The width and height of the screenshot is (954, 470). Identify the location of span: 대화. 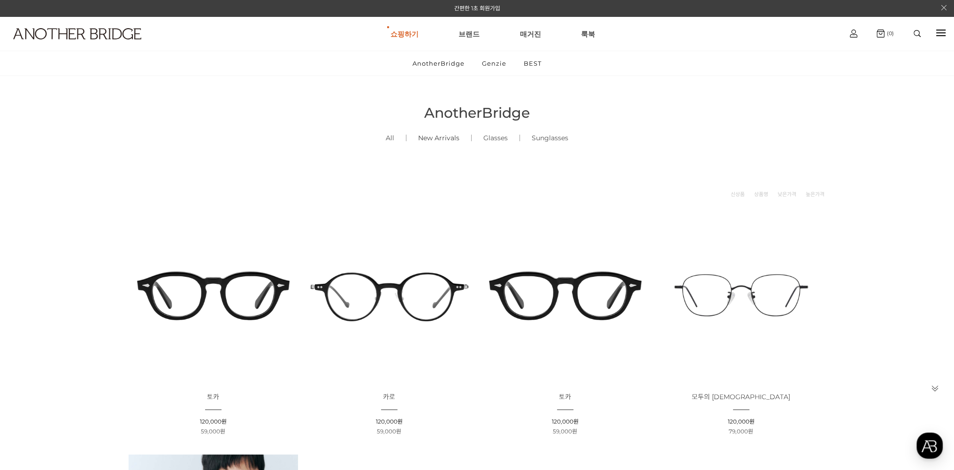
(92, 316).